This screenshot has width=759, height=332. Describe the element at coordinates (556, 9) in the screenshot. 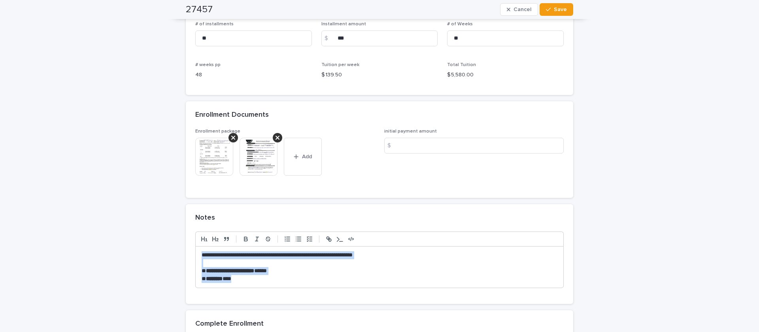

I see `button: Save` at that location.